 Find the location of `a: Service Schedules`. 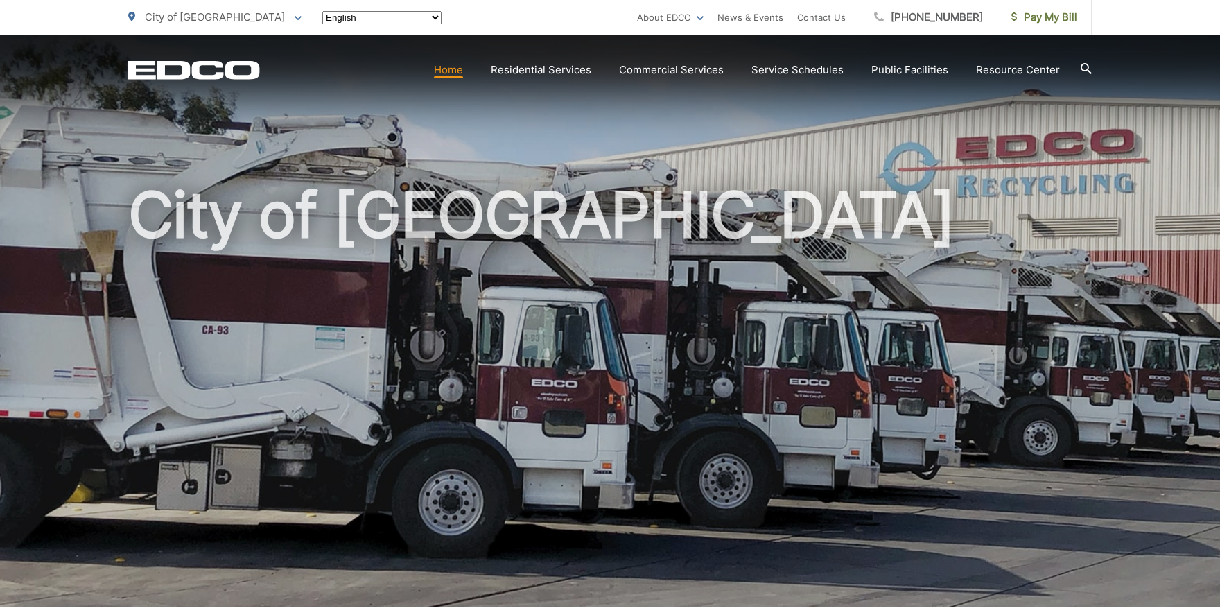

a: Service Schedules is located at coordinates (797, 70).